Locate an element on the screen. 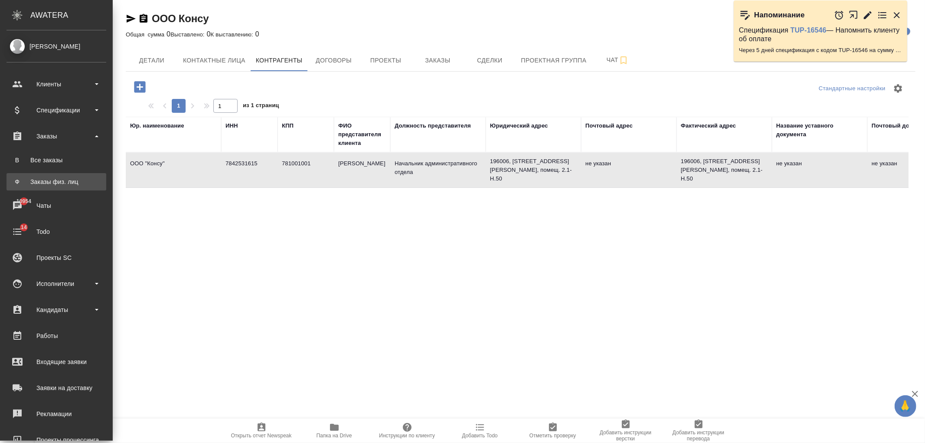 The width and height of the screenshot is (925, 443). button: Редактировать is located at coordinates (867, 15).